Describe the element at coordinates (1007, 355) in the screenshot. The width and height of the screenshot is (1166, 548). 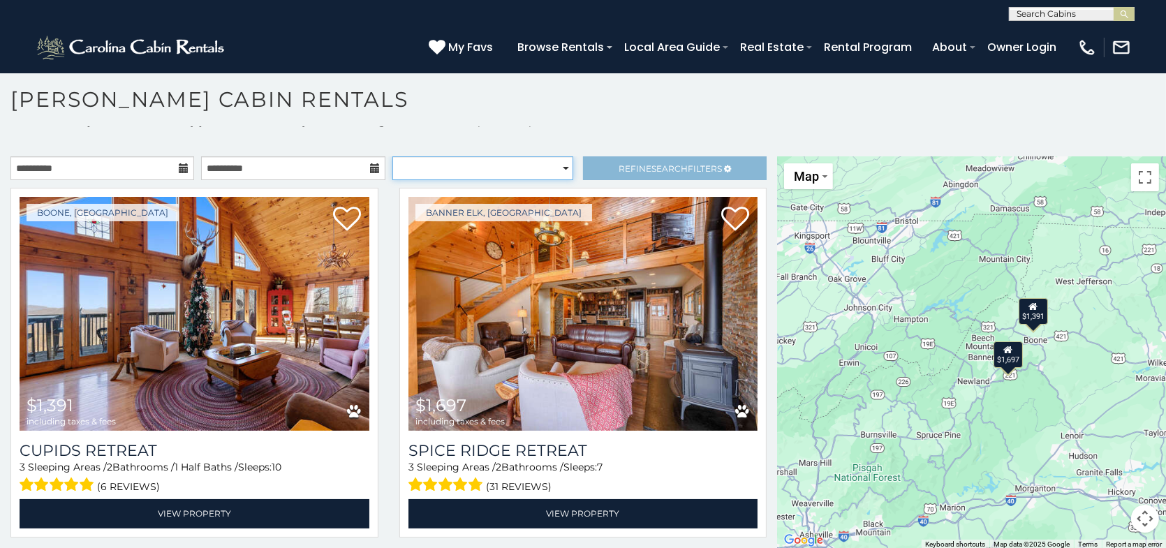
I see `div: $1,697` at that location.